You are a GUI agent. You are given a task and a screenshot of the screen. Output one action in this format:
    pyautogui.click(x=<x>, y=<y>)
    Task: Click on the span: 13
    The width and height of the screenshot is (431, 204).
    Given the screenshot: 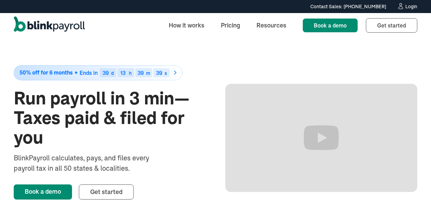 What is the action you would take?
    pyautogui.click(x=123, y=73)
    